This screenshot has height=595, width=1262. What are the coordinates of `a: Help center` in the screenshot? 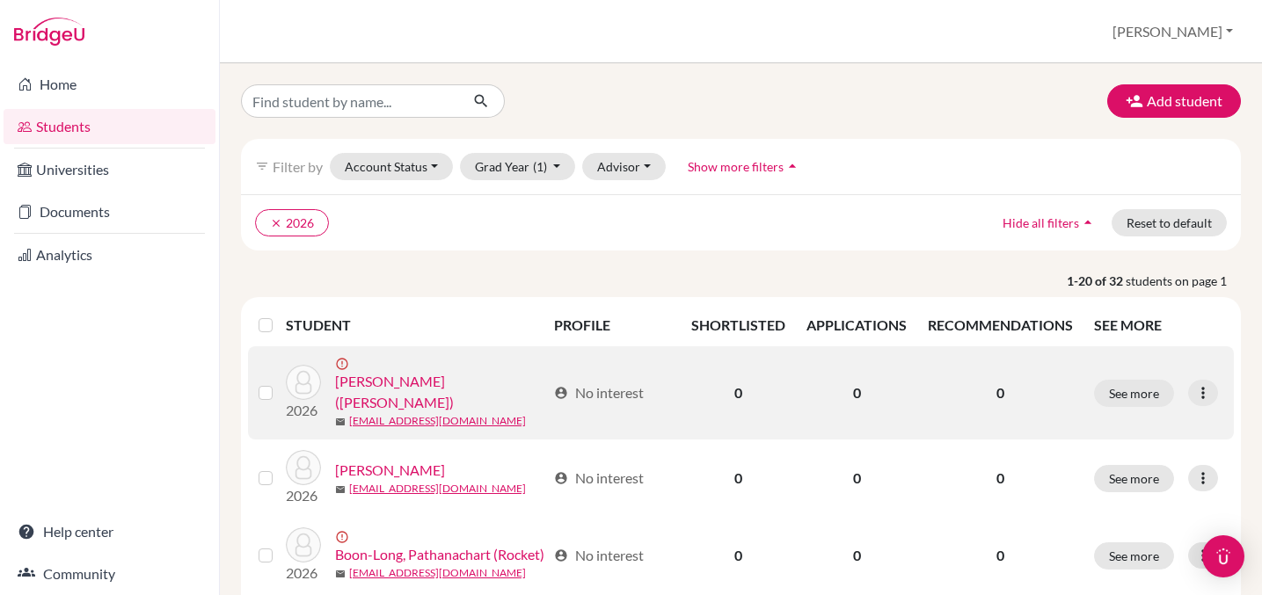 It's located at (109, 532).